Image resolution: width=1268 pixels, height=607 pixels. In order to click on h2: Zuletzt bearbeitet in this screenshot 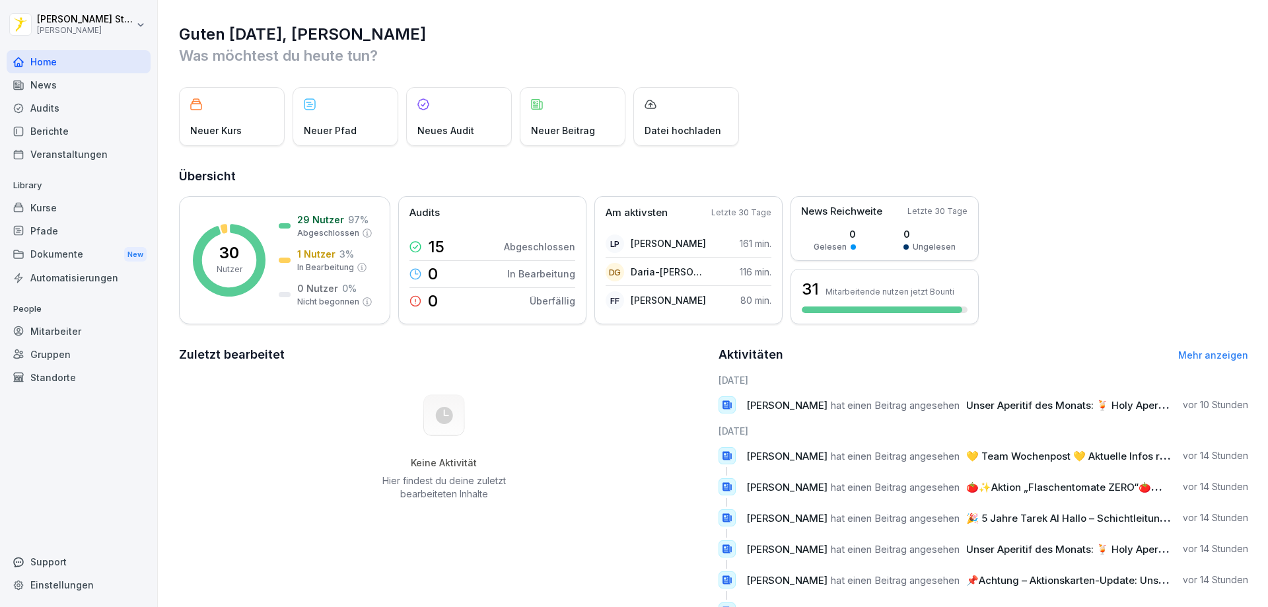, I will do `click(444, 355)`.